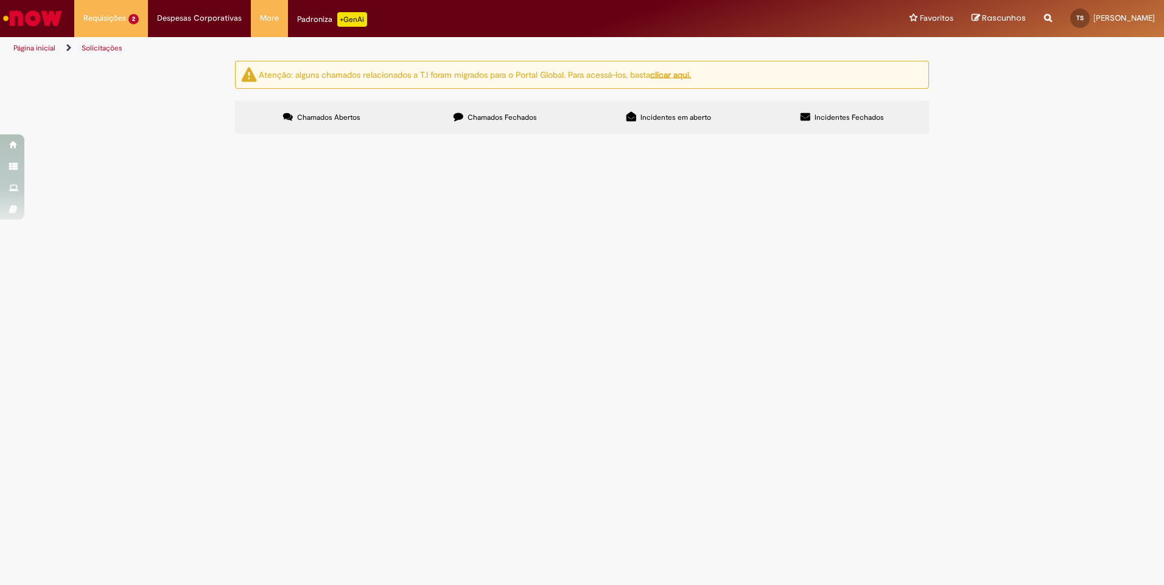  What do you see at coordinates (269, 18) in the screenshot?
I see `span: More` at bounding box center [269, 18].